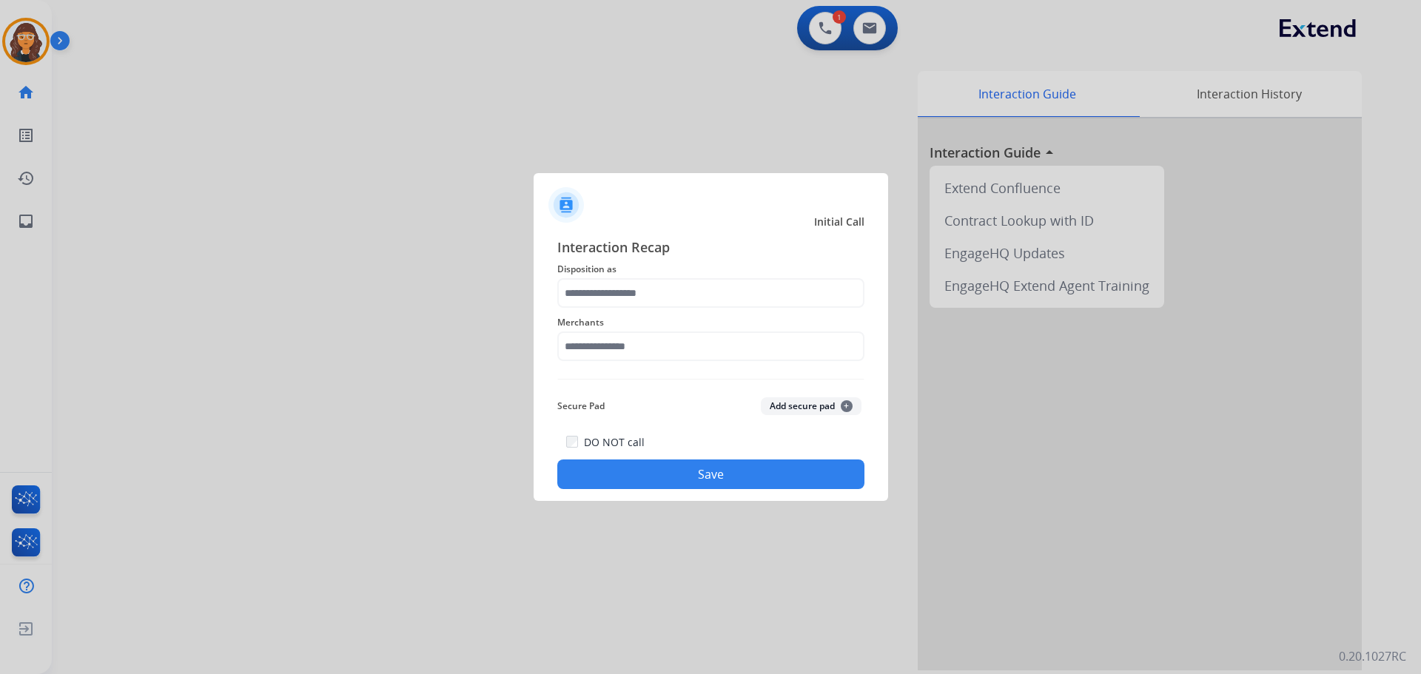  What do you see at coordinates (710, 323) in the screenshot?
I see `span: Merchants` at bounding box center [710, 323].